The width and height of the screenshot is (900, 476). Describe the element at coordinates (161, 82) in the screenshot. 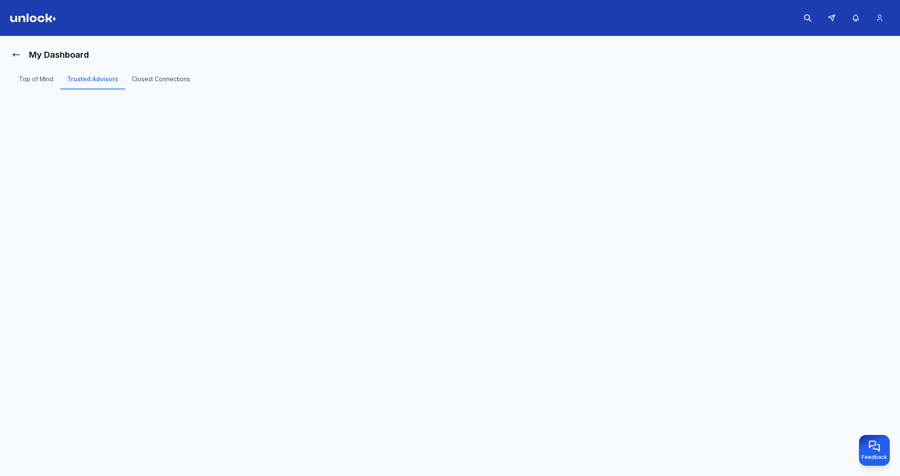

I see `a: Closest Connections` at that location.